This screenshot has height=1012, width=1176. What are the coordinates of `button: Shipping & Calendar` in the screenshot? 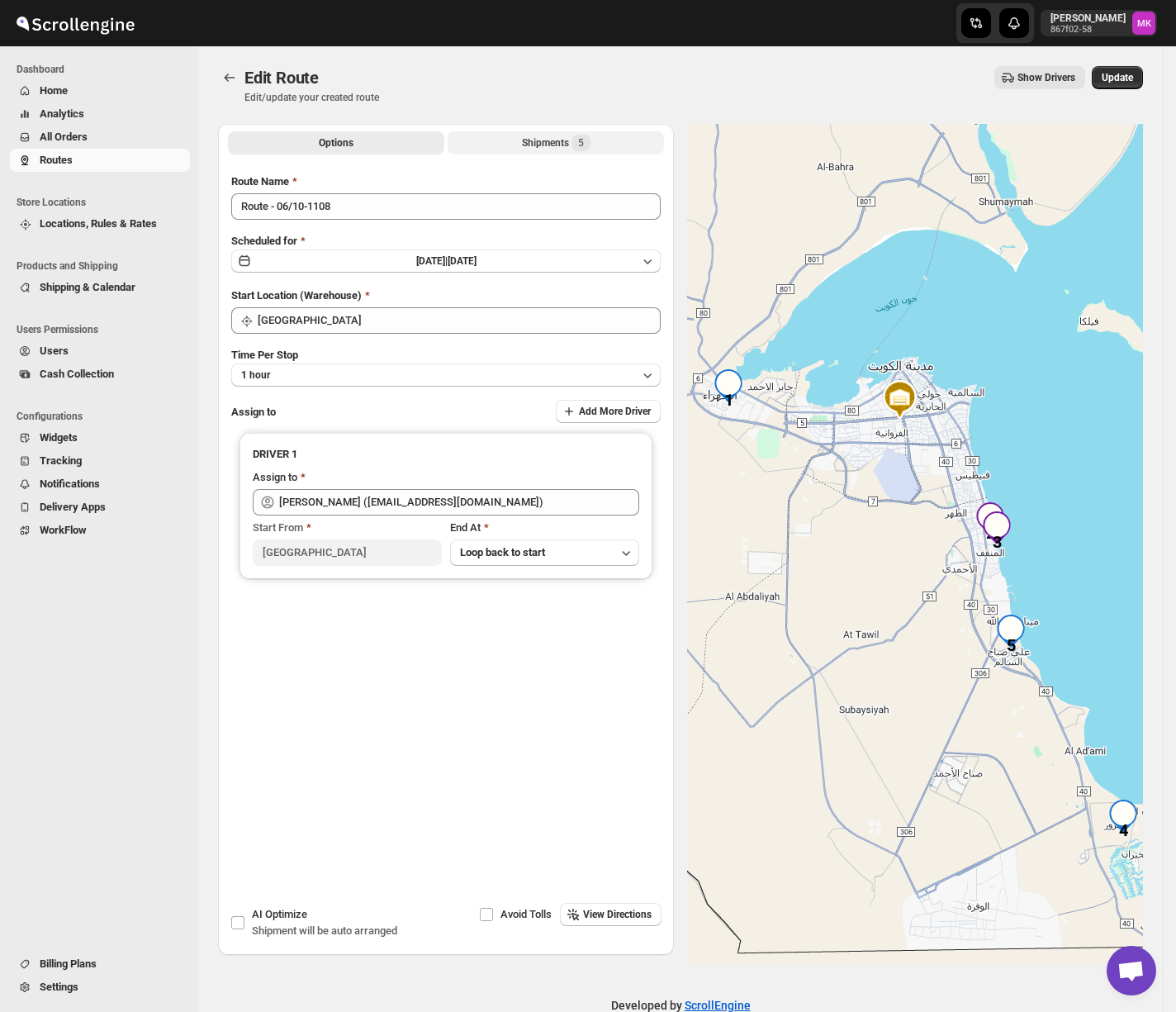 It's located at (99, 287).